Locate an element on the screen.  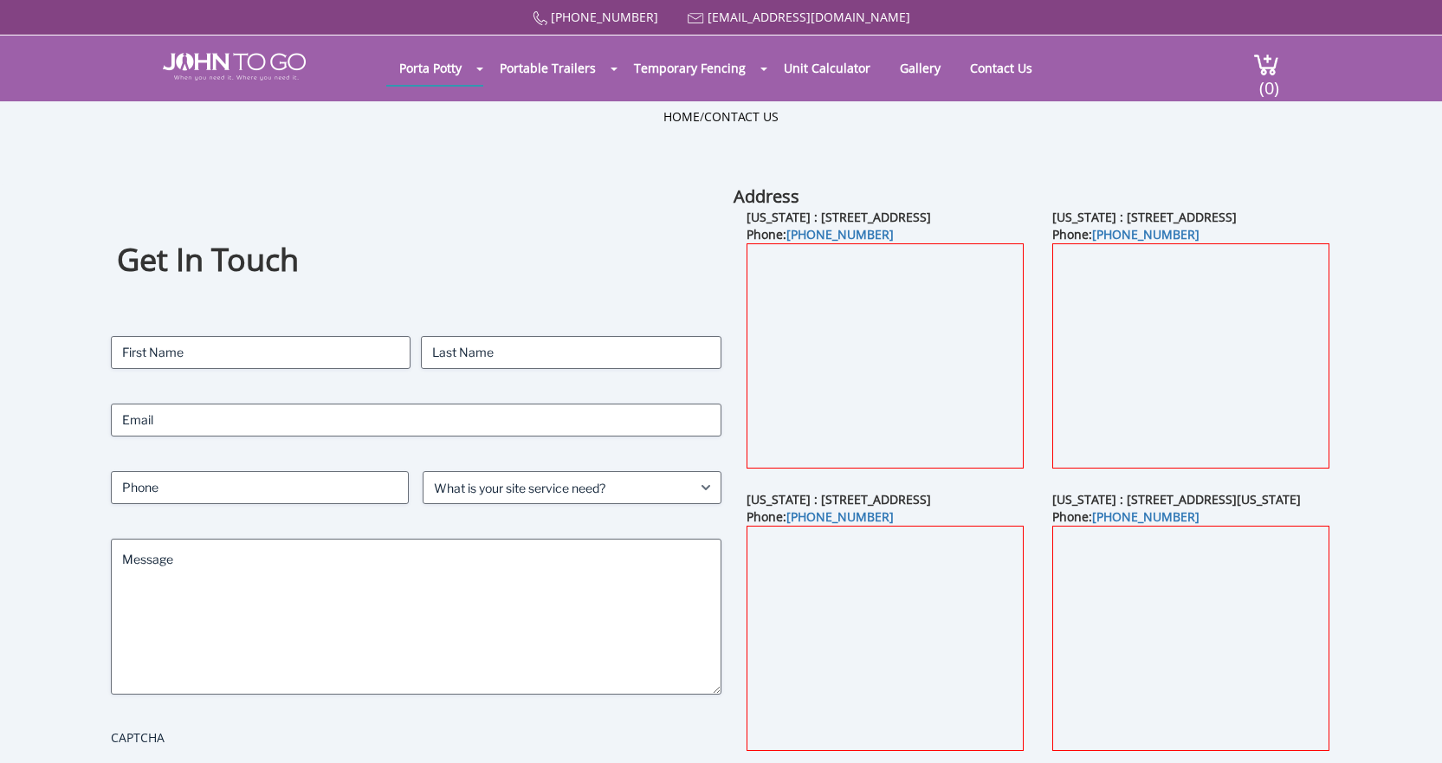
a: Portable Trailers is located at coordinates (547, 68).